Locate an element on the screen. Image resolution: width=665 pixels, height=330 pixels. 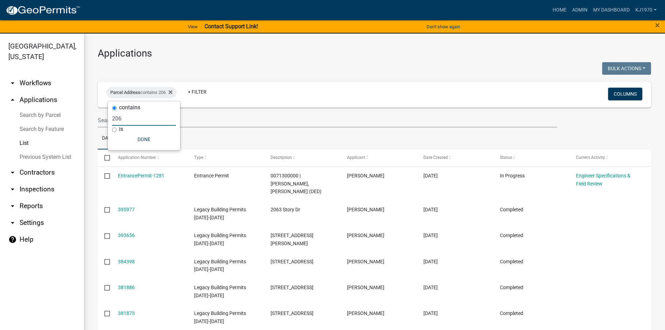
span: 2065 195th Ave is located at coordinates (292, 261).